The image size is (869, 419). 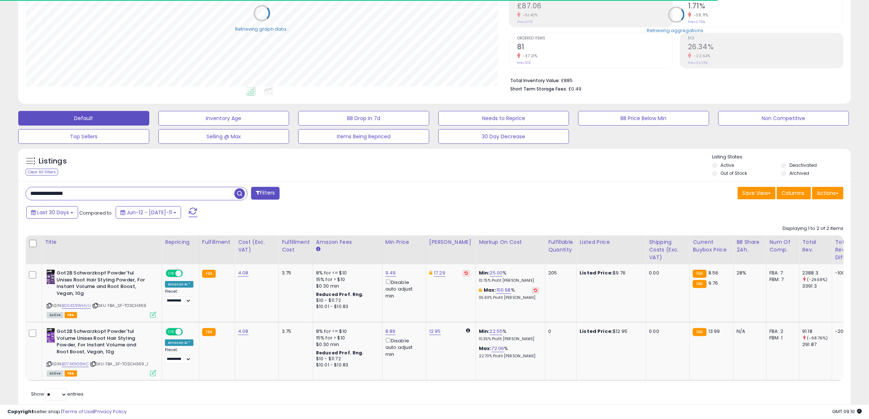 I want to click on button: Non Competitive, so click(x=784, y=118).